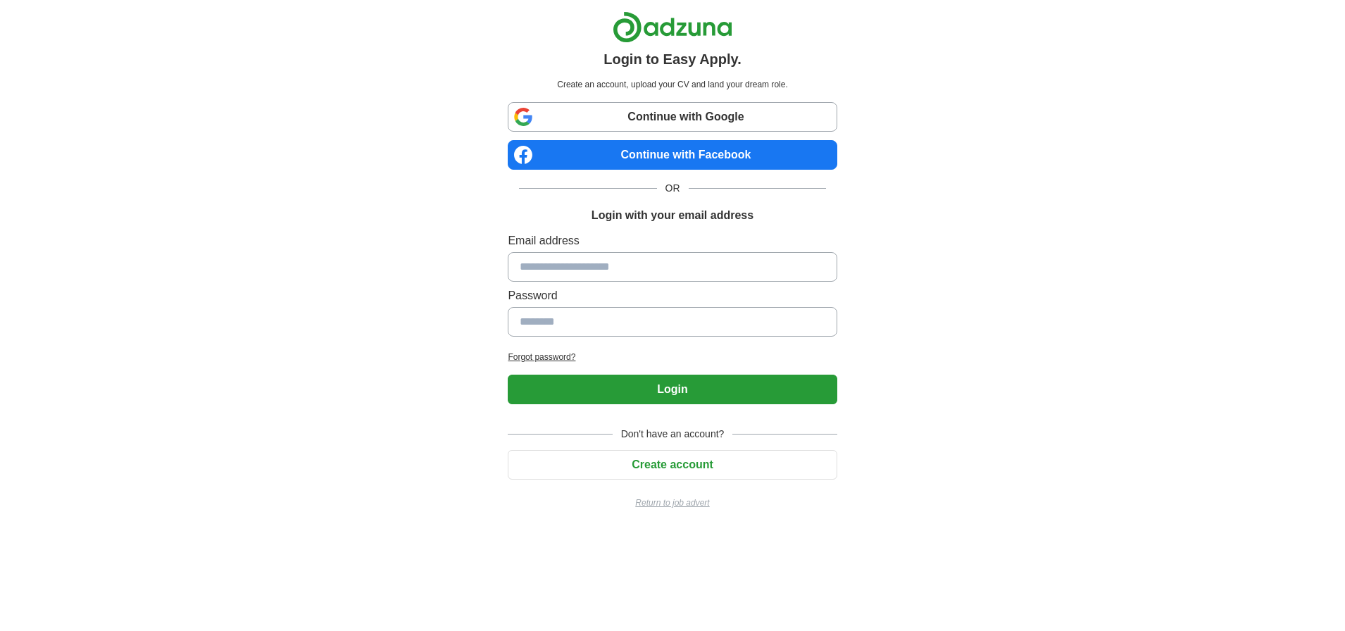 The width and height of the screenshot is (1345, 631). I want to click on span: OR, so click(673, 188).